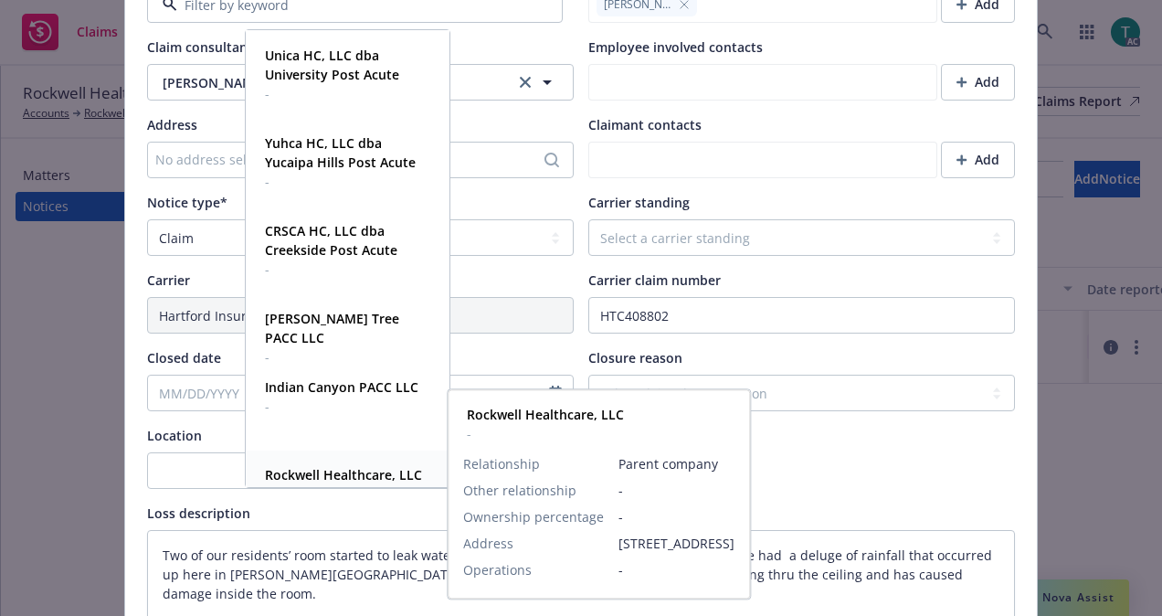  Describe the element at coordinates (332, 65) in the screenshot. I see `strong: Unica HC, LLC dba University Post Acute` at that location.